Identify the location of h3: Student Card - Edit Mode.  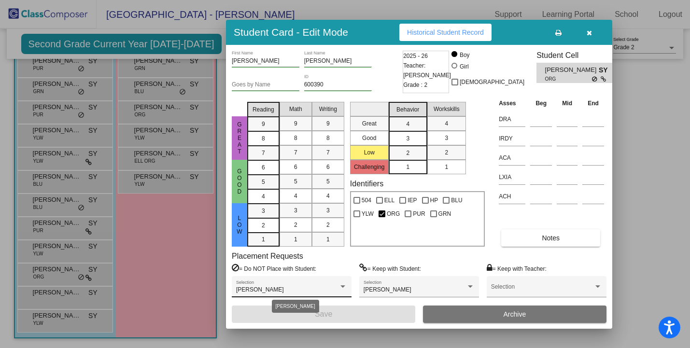
(291, 32).